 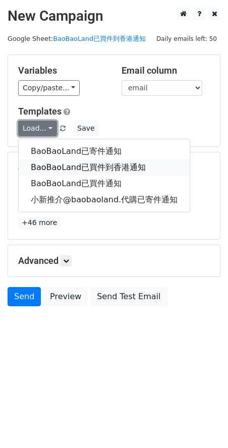 I want to click on h5: Variables, so click(x=62, y=71).